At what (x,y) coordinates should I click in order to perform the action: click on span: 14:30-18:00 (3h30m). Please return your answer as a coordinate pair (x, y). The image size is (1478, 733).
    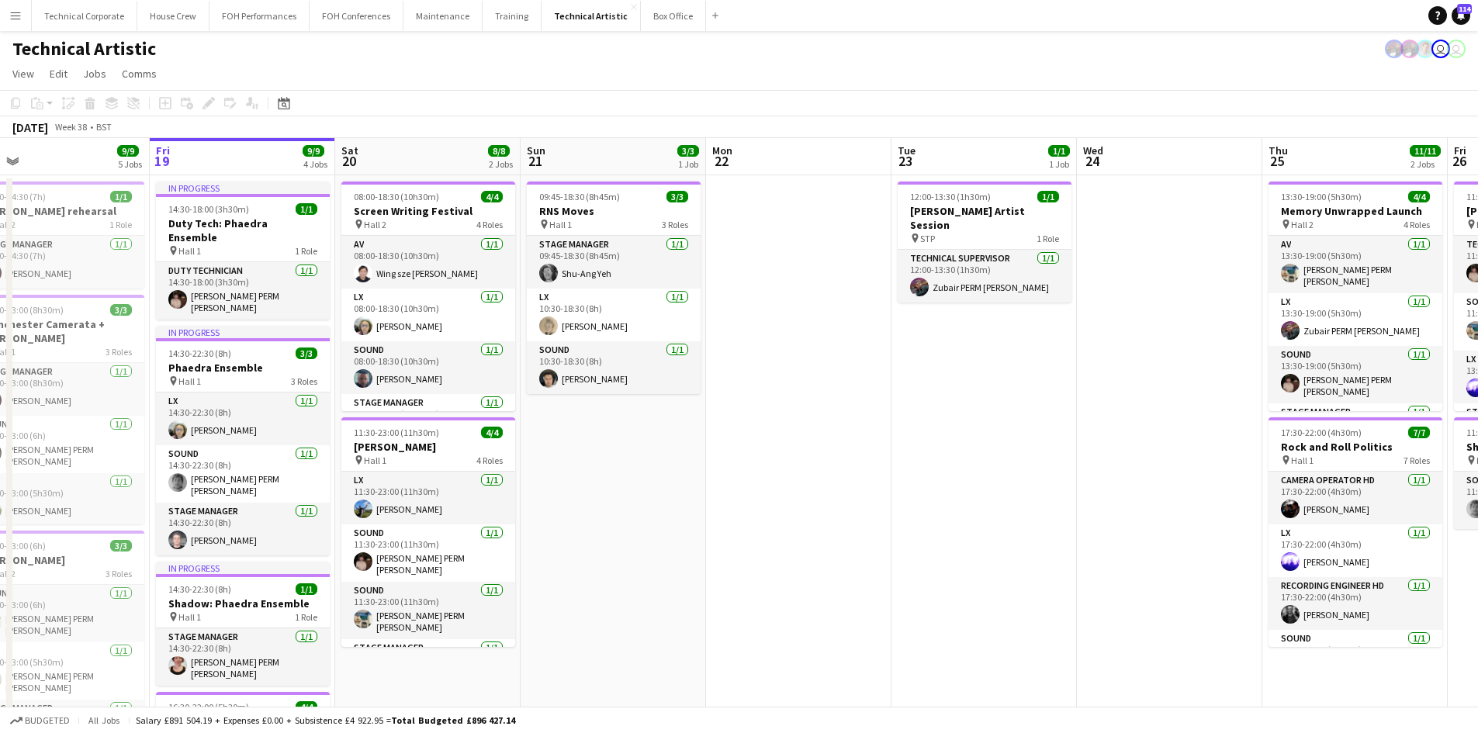
    Looking at the image, I should click on (209, 209).